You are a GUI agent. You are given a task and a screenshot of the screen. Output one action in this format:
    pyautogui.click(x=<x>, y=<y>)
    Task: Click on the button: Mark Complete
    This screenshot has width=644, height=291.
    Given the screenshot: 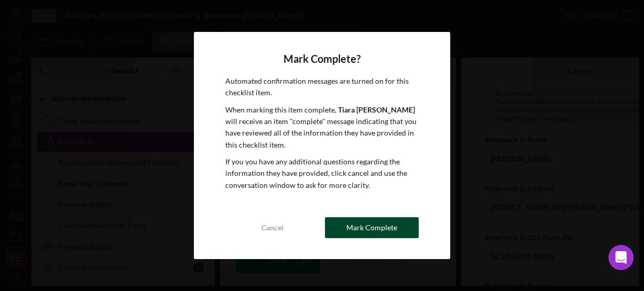 What is the action you would take?
    pyautogui.click(x=372, y=228)
    